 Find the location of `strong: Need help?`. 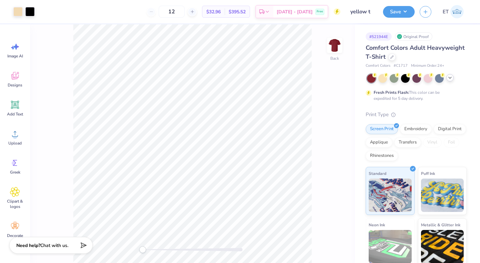

strong: Need help? is located at coordinates (28, 245).